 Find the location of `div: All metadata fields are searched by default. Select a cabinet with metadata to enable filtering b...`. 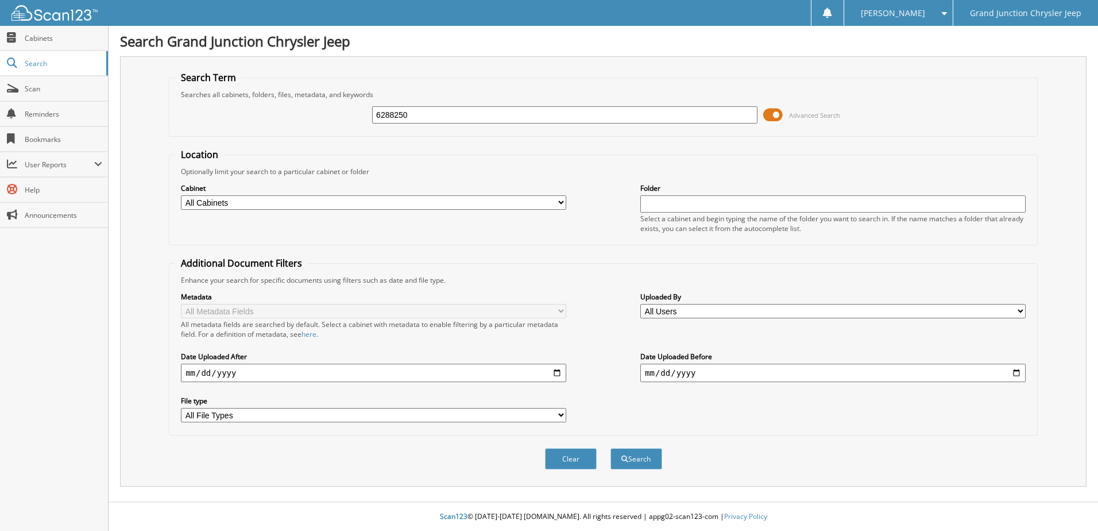

div: All metadata fields are searched by default. Select a cabinet with metadata to enable filtering b... is located at coordinates (373, 329).